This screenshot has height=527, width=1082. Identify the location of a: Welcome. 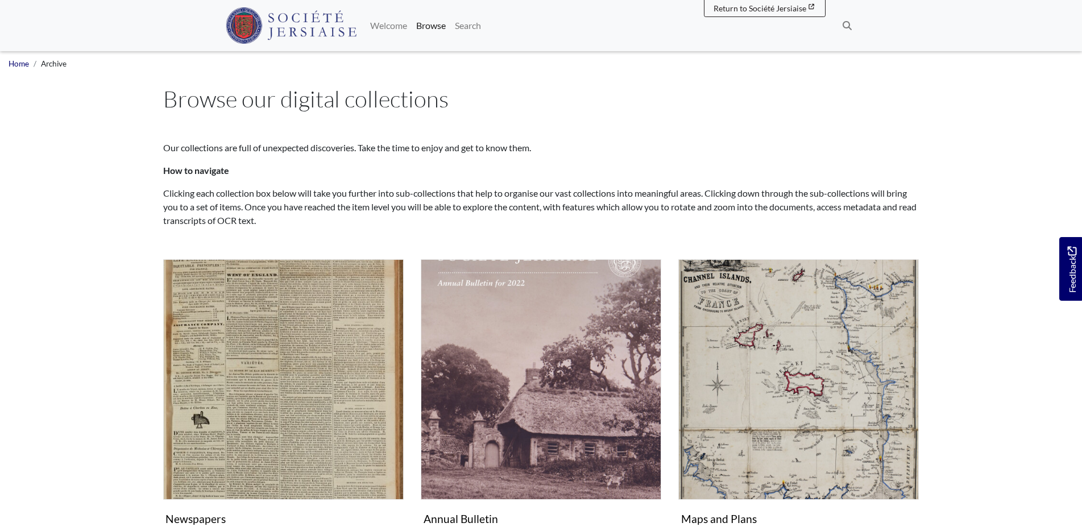
(388, 26).